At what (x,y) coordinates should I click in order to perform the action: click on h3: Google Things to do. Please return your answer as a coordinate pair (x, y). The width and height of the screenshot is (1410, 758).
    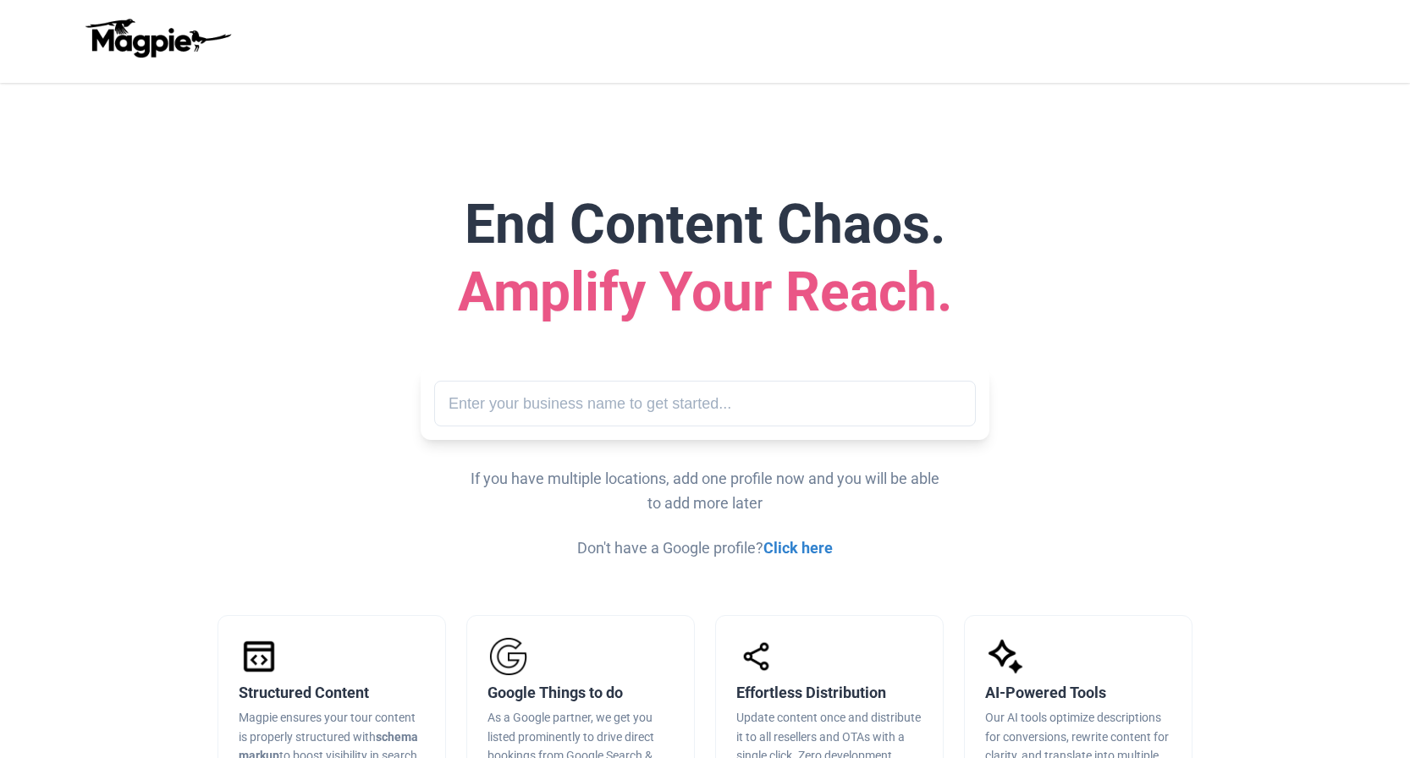
    Looking at the image, I should click on (580, 693).